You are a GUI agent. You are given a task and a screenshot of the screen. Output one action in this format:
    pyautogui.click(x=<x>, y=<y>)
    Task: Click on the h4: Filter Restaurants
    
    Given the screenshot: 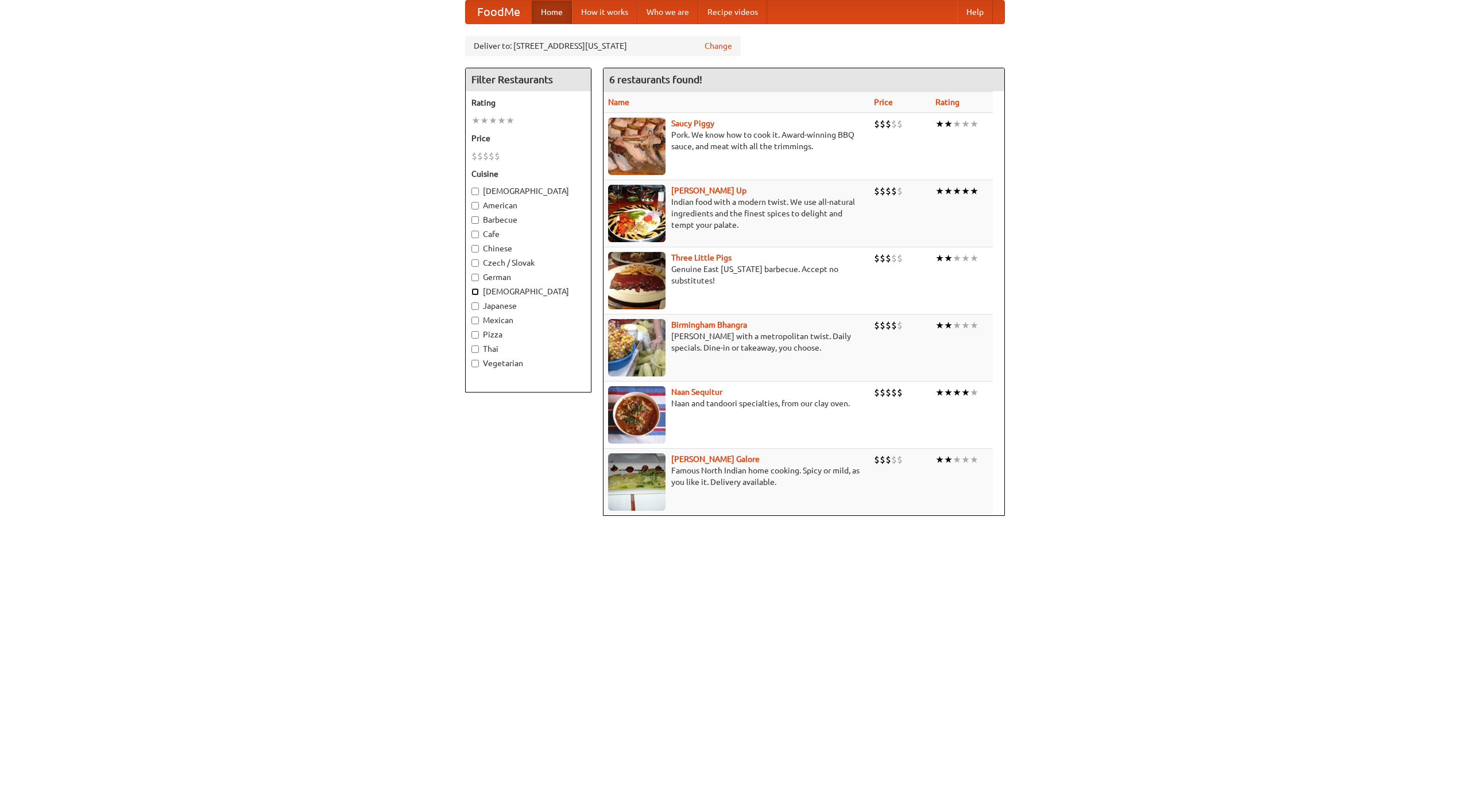 What is the action you would take?
    pyautogui.click(x=528, y=80)
    